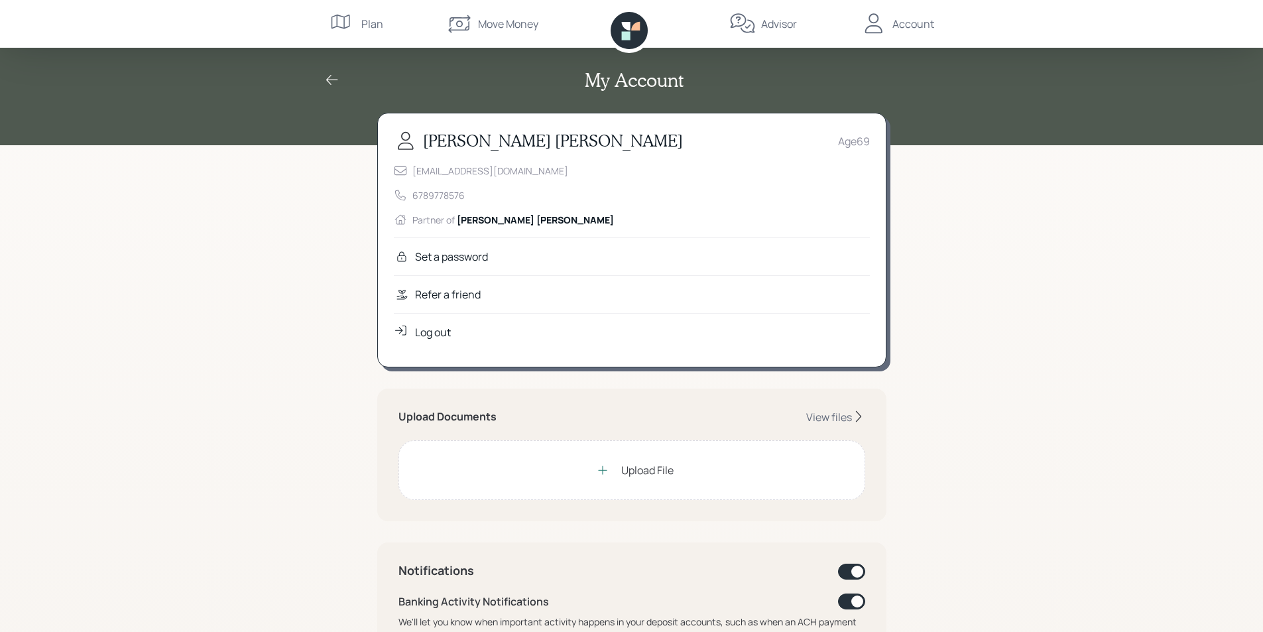  What do you see at coordinates (438, 195) in the screenshot?
I see `div: 6789778576` at bounding box center [438, 195].